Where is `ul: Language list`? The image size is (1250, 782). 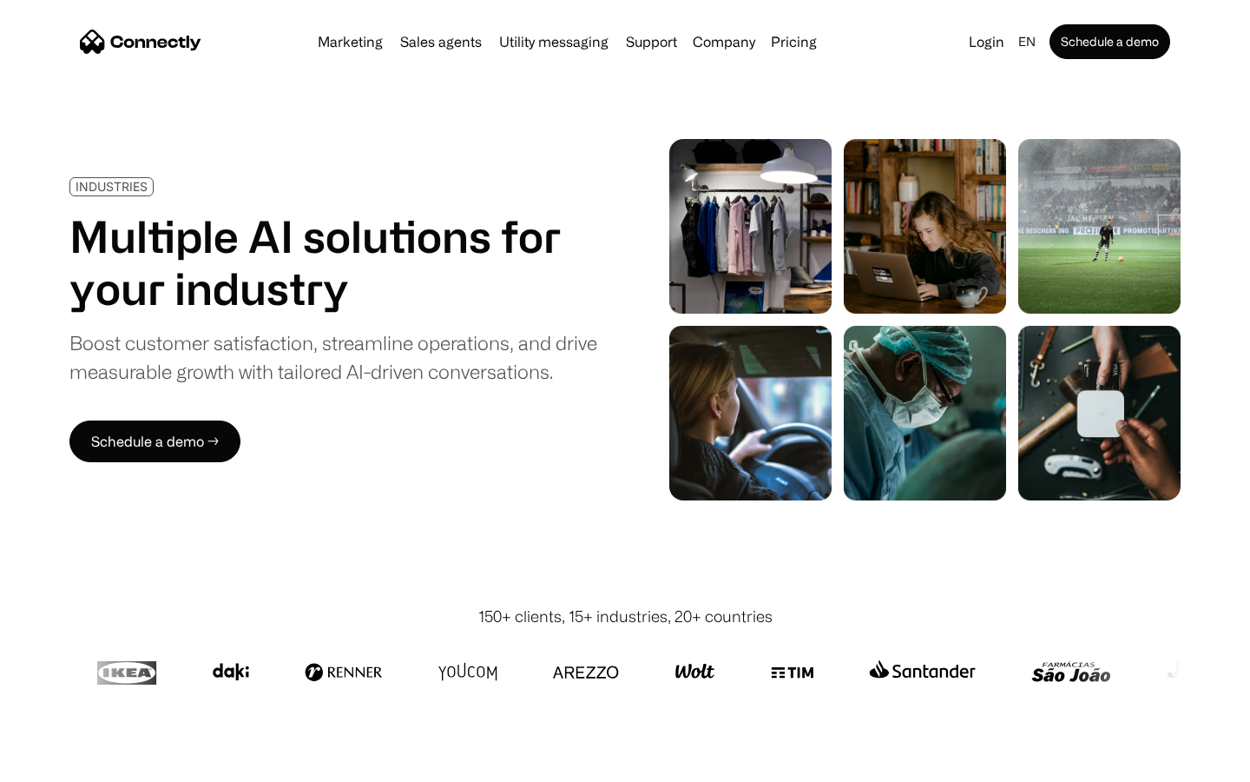
ul: Language list is located at coordinates (69, 763).